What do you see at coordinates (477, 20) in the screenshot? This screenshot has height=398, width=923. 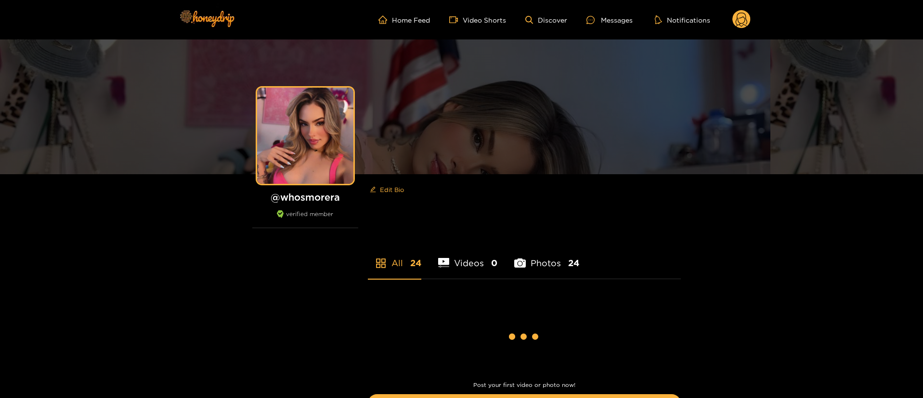 I see `a: Video Shorts` at bounding box center [477, 20].